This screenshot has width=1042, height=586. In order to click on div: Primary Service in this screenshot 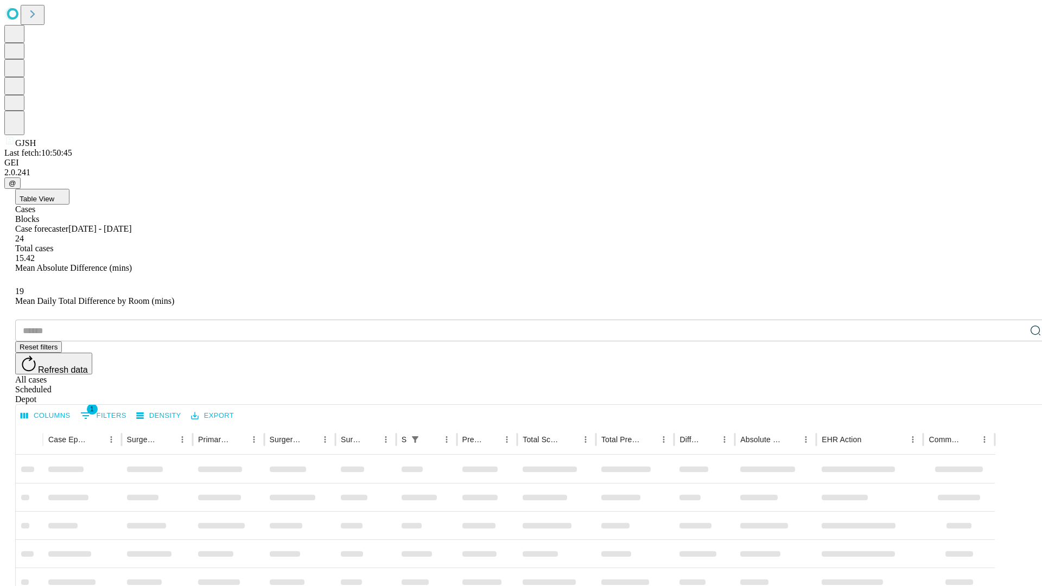, I will do `click(214, 440)`.